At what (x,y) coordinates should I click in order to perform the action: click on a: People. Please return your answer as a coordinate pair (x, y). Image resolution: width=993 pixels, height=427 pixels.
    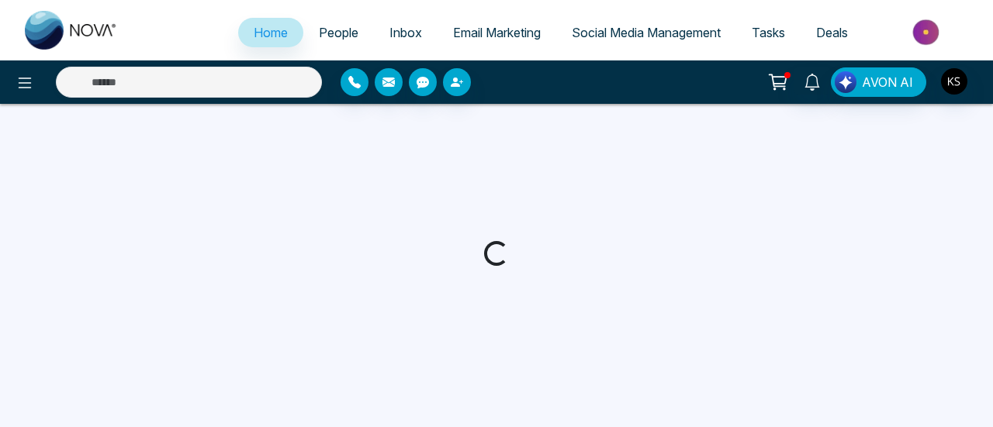
    Looking at the image, I should click on (338, 33).